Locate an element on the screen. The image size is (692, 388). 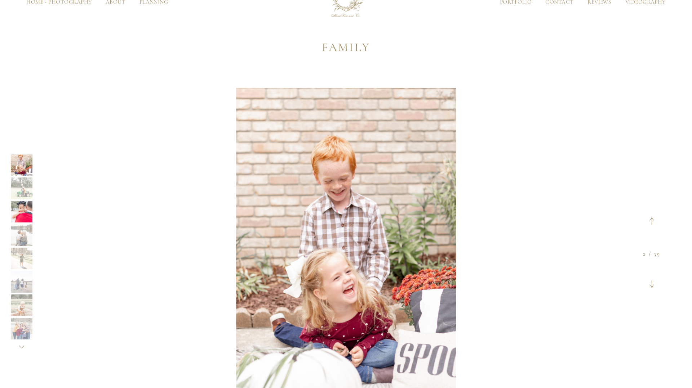
h1: Family is located at coordinates (346, 48).